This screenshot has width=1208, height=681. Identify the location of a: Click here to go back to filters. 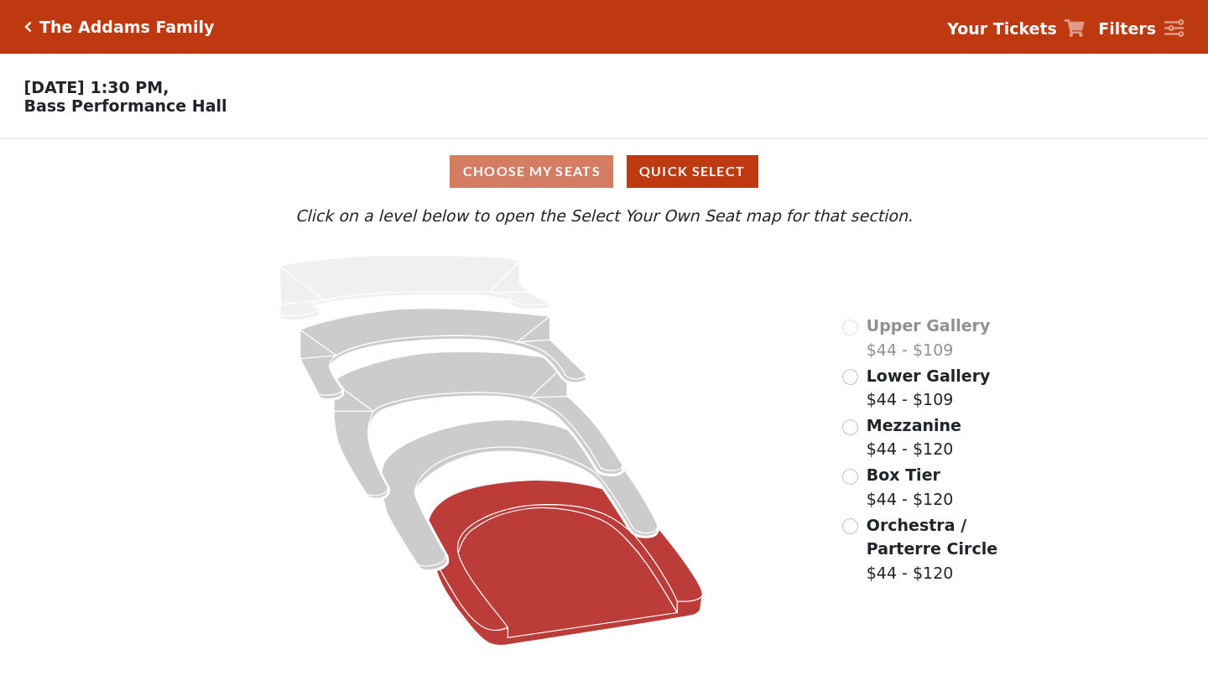
(28, 27).